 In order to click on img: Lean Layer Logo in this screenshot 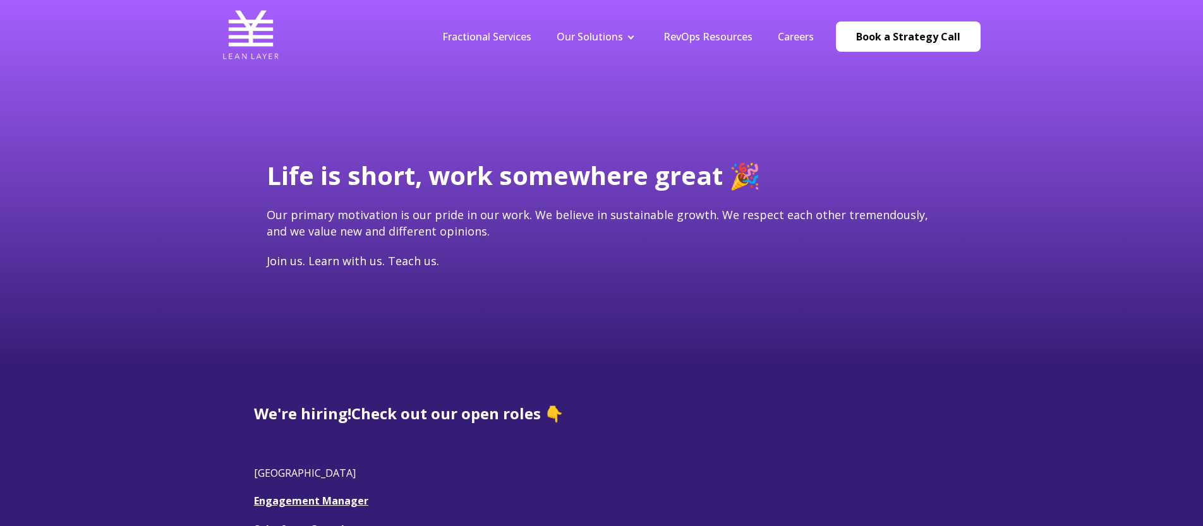, I will do `click(251, 35)`.